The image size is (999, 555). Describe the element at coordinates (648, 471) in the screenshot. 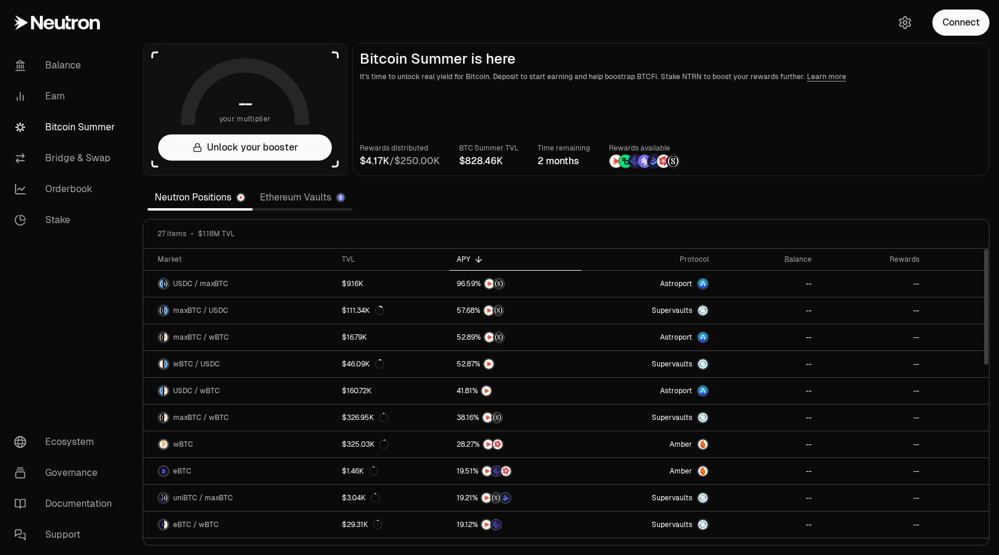

I see `a: AmberAmber` at that location.